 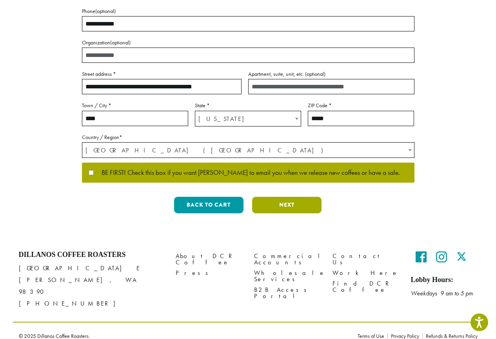 I want to click on span: United States (US), so click(x=248, y=150).